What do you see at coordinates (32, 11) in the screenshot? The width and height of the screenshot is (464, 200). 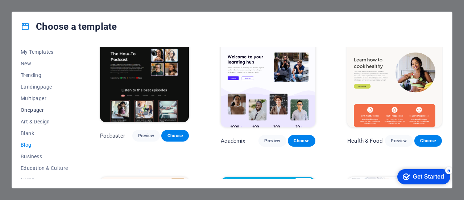 I see `div: Get Started 5 items remaining, 0% complete` at bounding box center [32, 11].